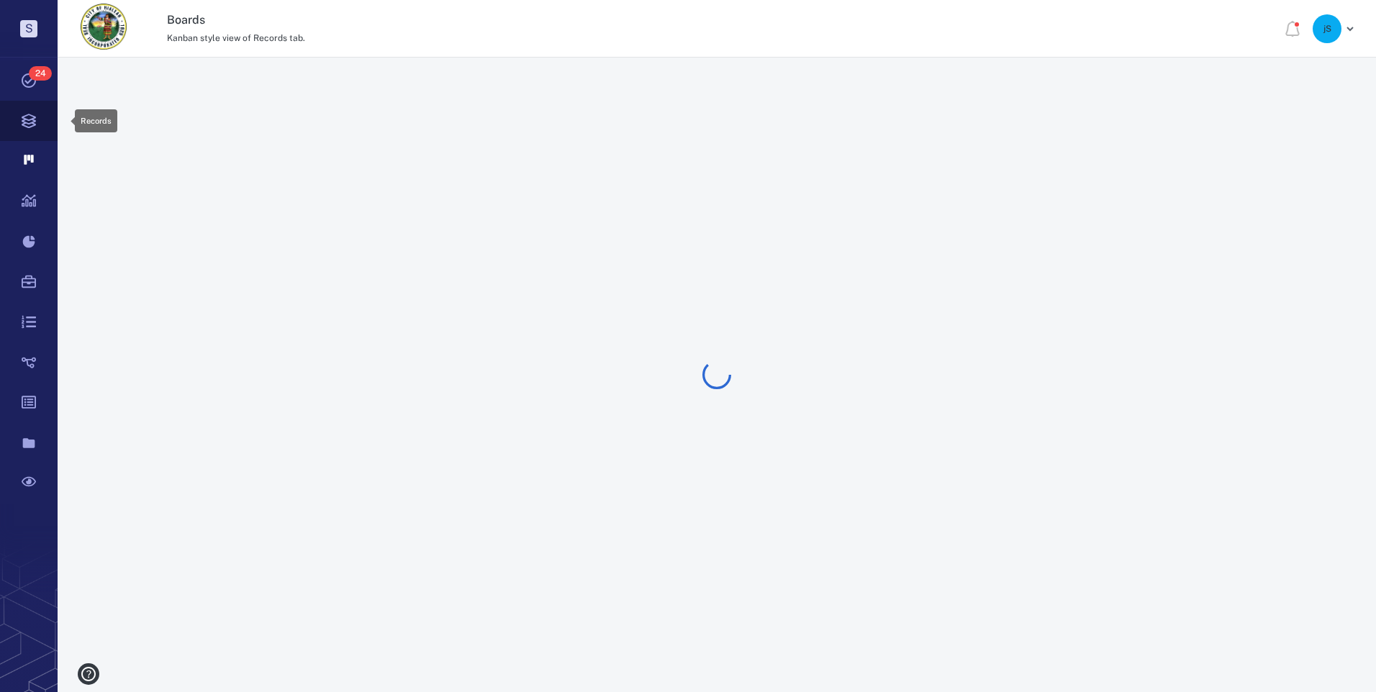 This screenshot has height=692, width=1376. Describe the element at coordinates (40, 73) in the screenshot. I see `span: 24` at that location.